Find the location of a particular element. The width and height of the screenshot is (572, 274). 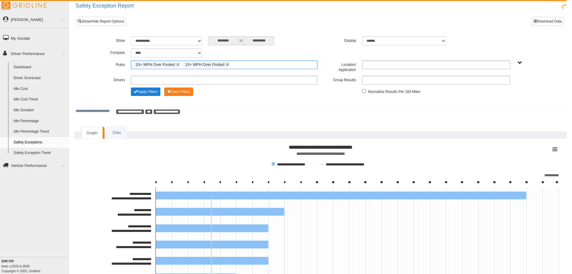

a: Driver Scorecard is located at coordinates (40, 78).